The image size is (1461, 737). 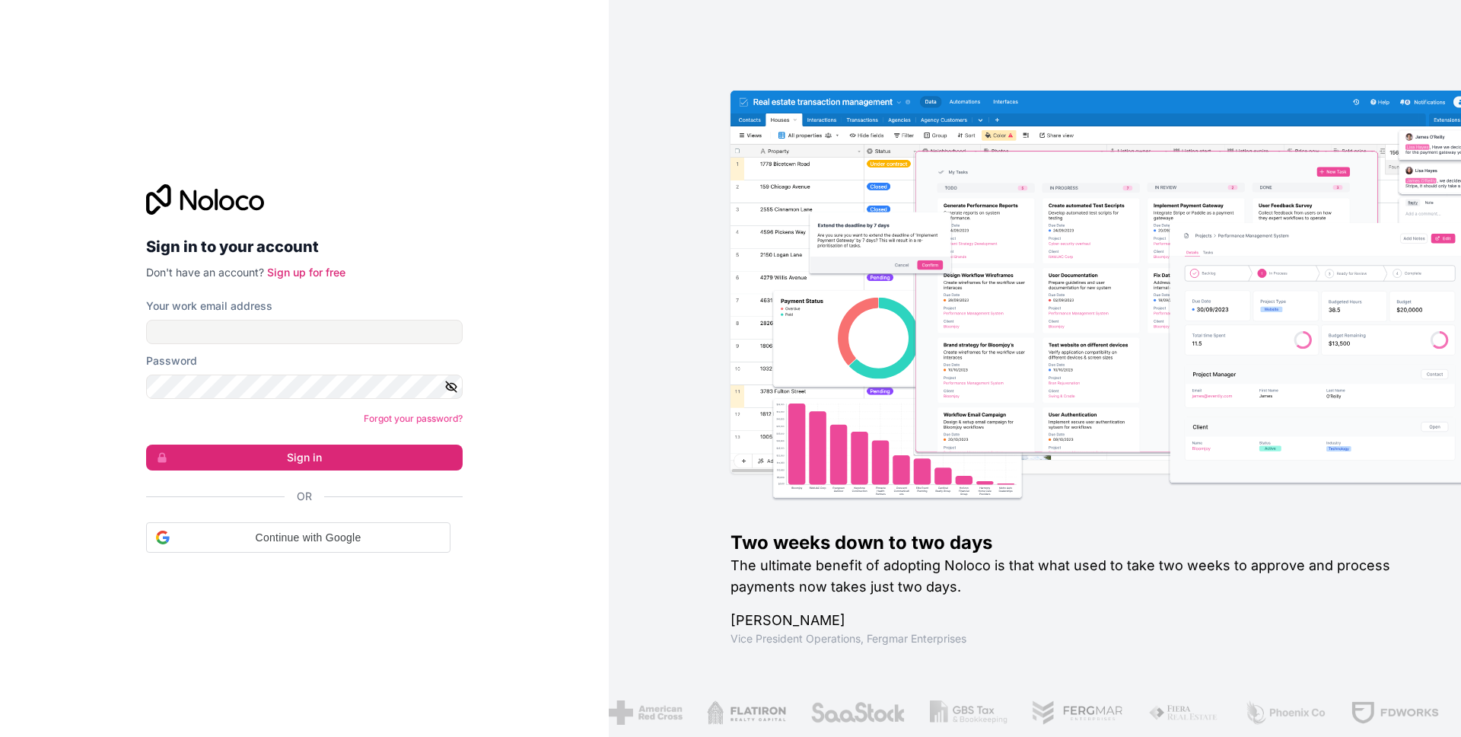 What do you see at coordinates (298, 537) in the screenshot?
I see `div: Continue with Google` at bounding box center [298, 537].